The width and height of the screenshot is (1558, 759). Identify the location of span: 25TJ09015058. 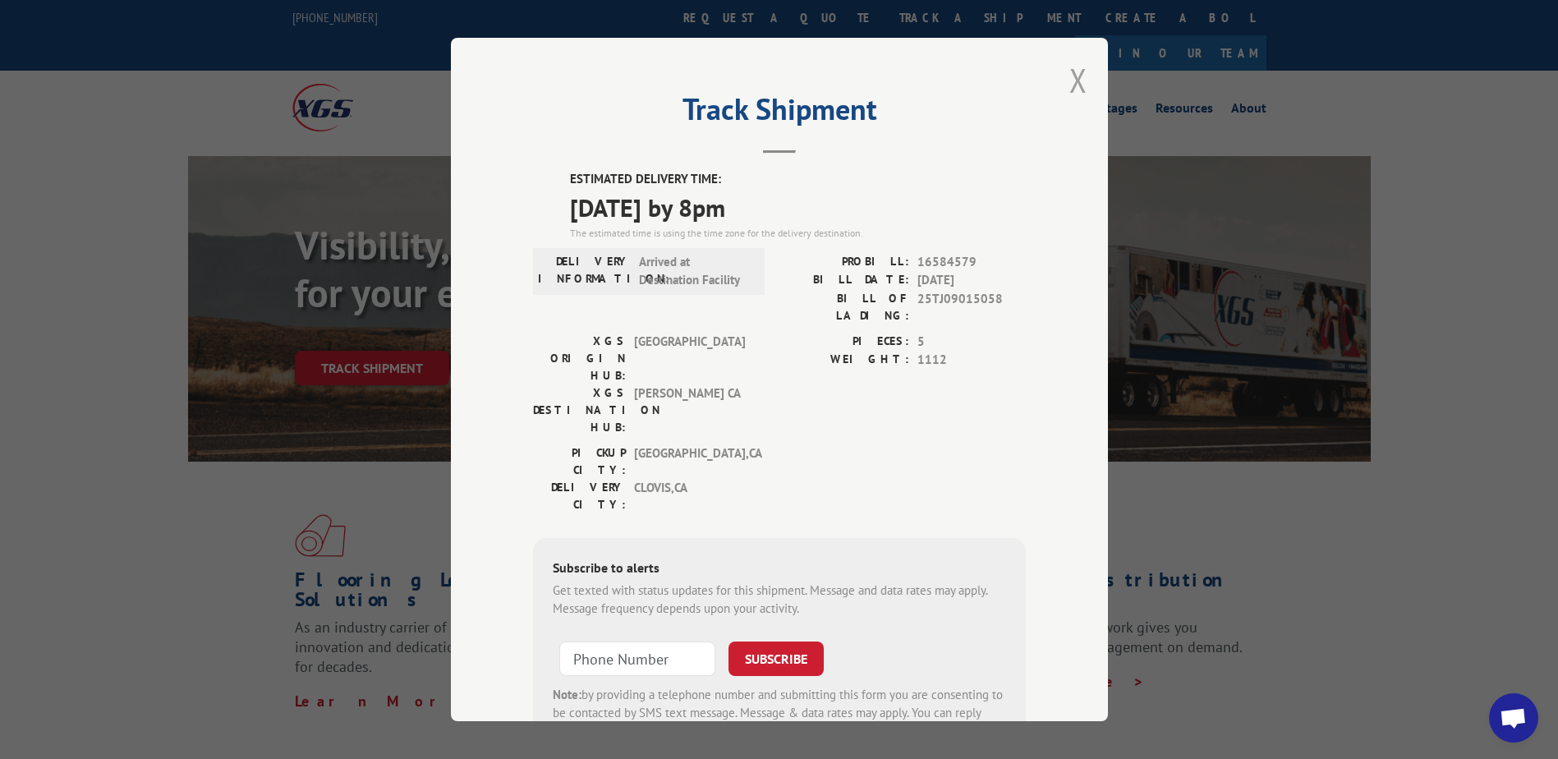
(972, 307).